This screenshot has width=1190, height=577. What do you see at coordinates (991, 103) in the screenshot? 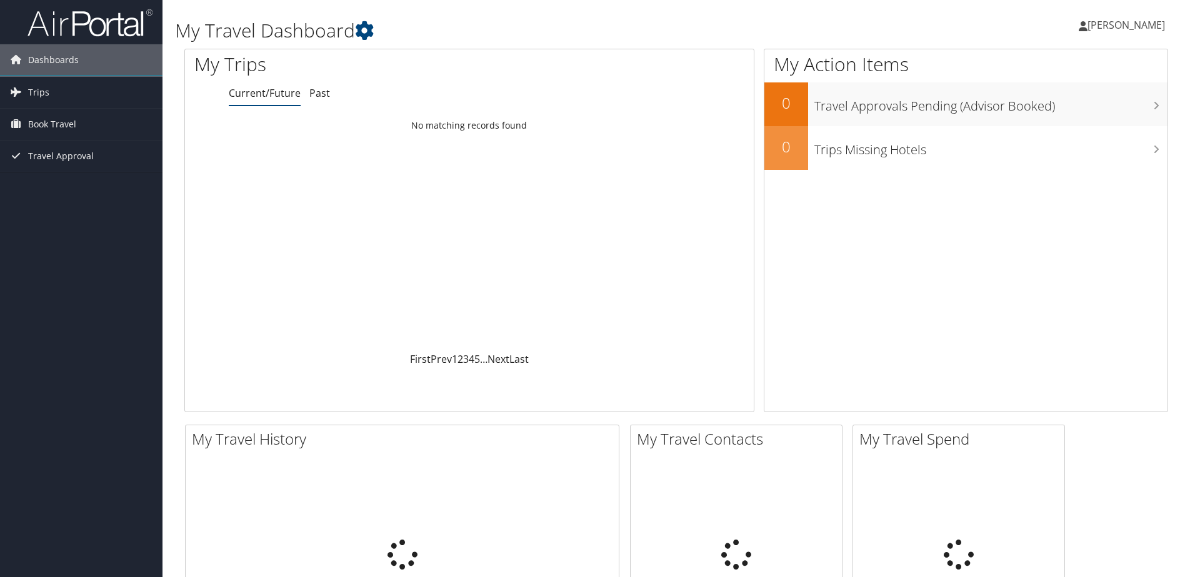
I see `h3: Travel Approvals Pending (Advisor Booked)` at bounding box center [991, 103].